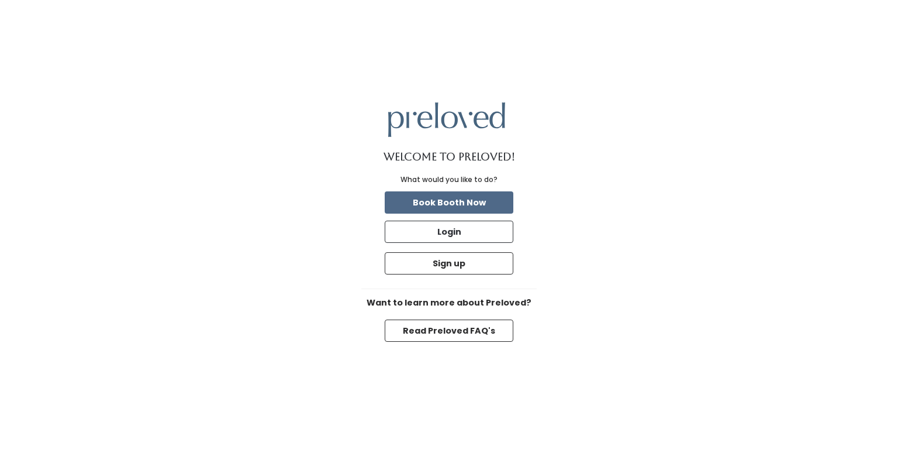 This screenshot has height=463, width=898. I want to click on div: What would you like to do?, so click(449, 180).